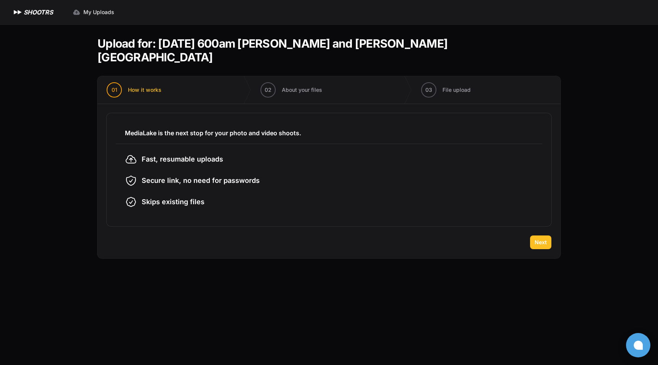 Image resolution: width=658 pixels, height=365 pixels. Describe the element at coordinates (182, 159) in the screenshot. I see `span: Fast, resumable uploads` at that location.